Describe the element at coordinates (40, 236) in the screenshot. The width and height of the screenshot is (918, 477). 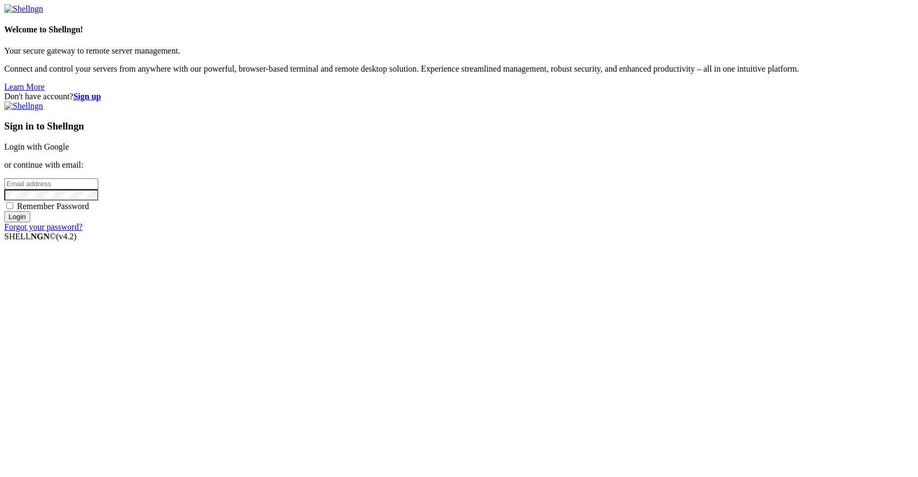
I see `b: NGN` at that location.